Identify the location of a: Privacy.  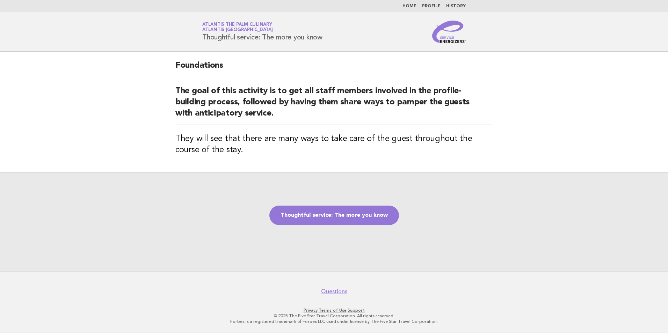
(311, 311).